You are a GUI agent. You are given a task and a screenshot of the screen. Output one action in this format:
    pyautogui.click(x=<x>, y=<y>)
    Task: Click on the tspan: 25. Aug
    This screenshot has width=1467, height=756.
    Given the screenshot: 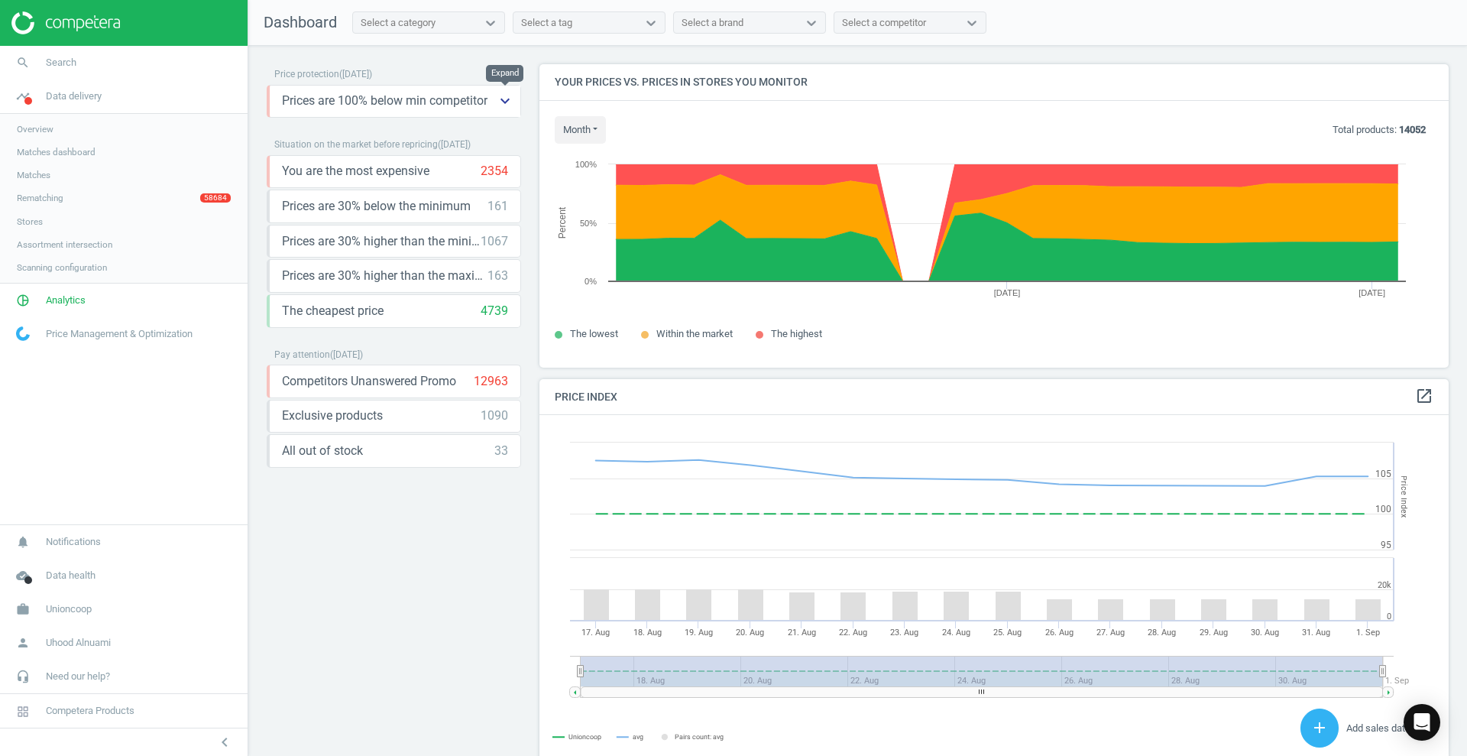 What is the action you would take?
    pyautogui.click(x=1007, y=632)
    